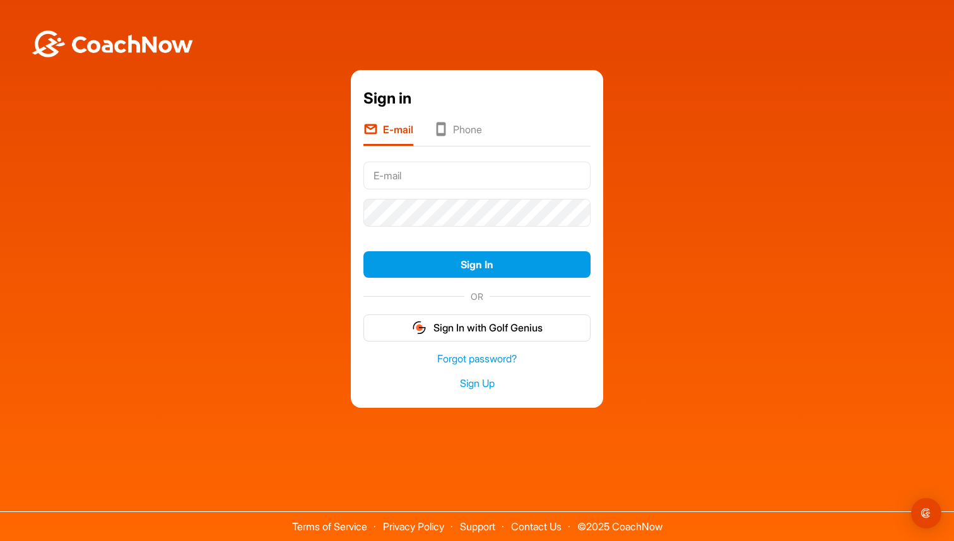 The width and height of the screenshot is (954, 541). What do you see at coordinates (419, 327) in the screenshot?
I see `img: gg_logo` at bounding box center [419, 327].